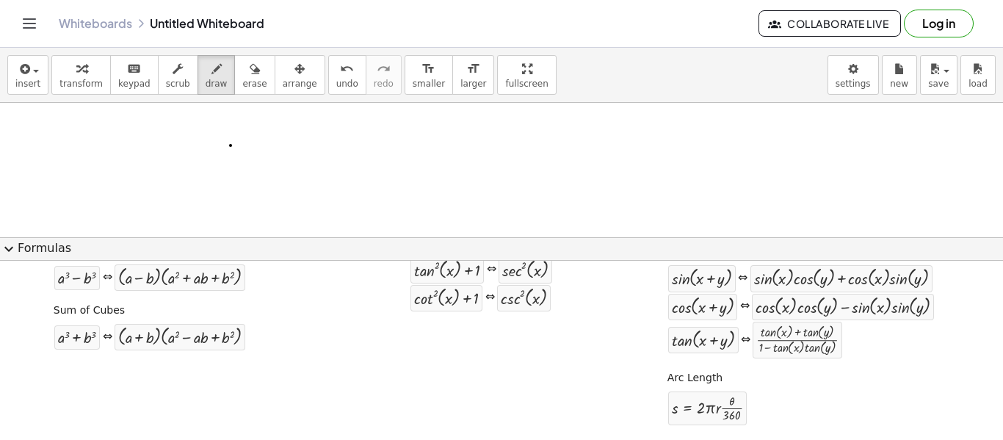 This screenshot has width=1003, height=440. What do you see at coordinates (695, 378) in the screenshot?
I see `label: Arc Length` at bounding box center [695, 378].